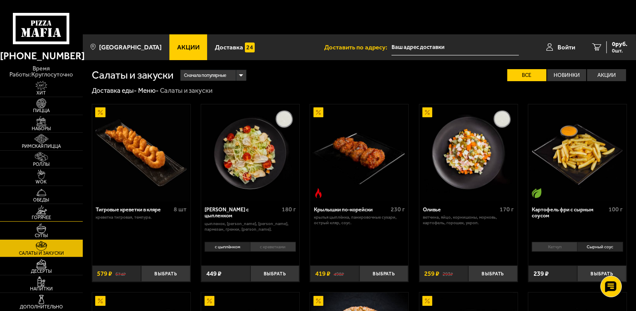  I want to click on h1: Салаты и закуски, so click(133, 75).